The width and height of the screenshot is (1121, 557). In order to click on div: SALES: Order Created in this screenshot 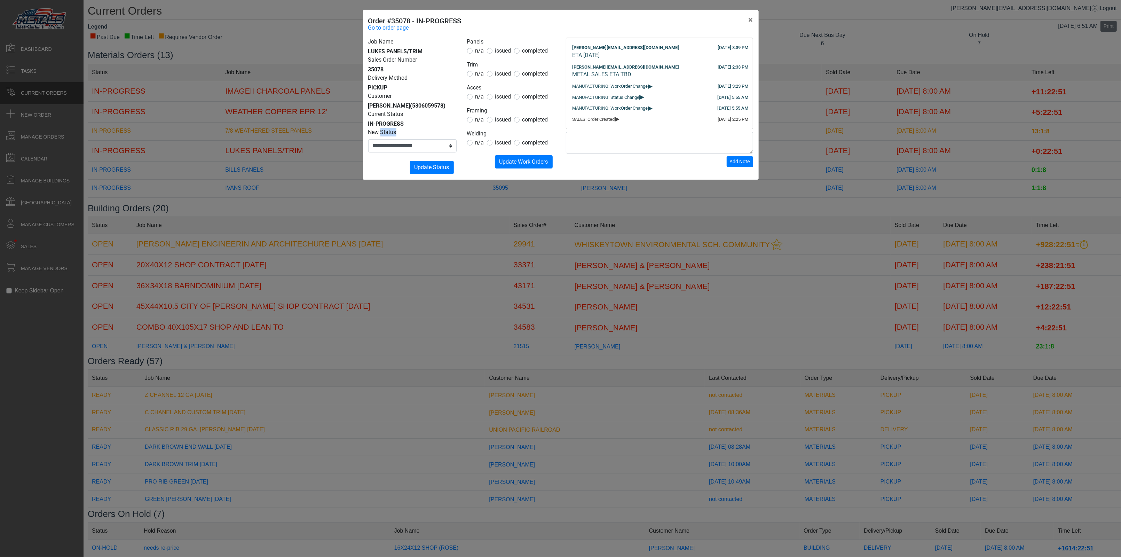, I will do `click(660, 119)`.